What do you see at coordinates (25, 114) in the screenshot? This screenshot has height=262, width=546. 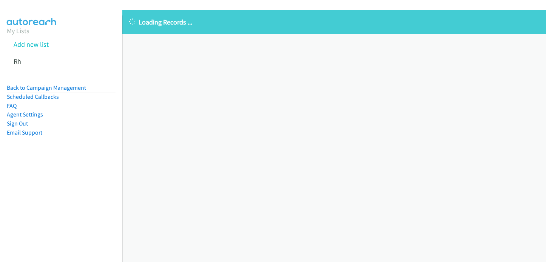 I see `a: Agent Settings` at bounding box center [25, 114].